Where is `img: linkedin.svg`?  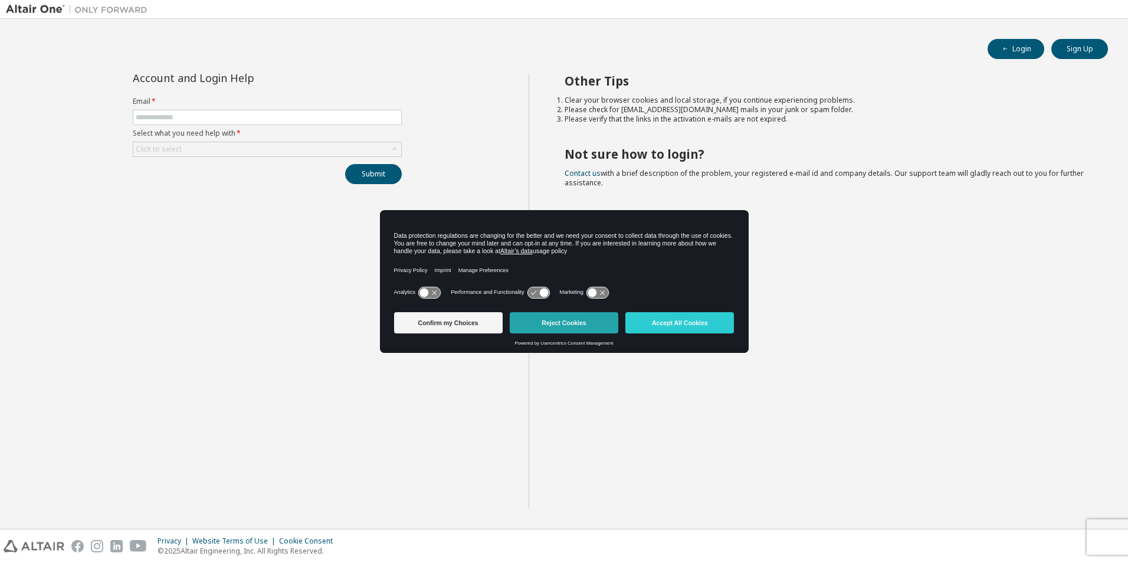
img: linkedin.svg is located at coordinates (116, 546).